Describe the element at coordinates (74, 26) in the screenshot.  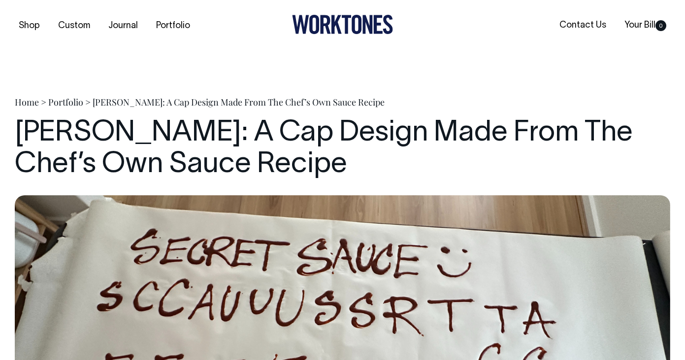
I see `a: Custom` at that location.